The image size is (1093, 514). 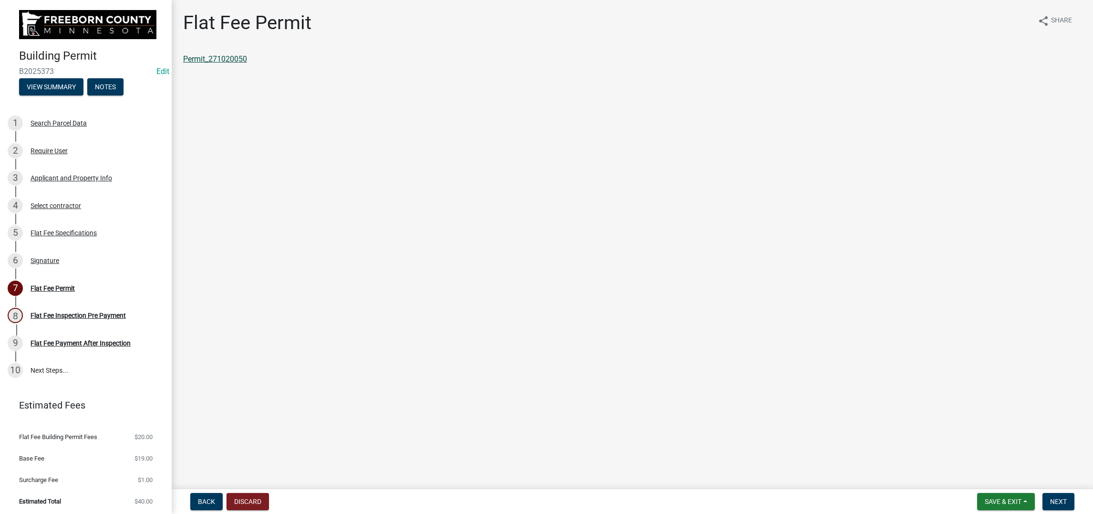 What do you see at coordinates (45, 260) in the screenshot?
I see `div: Signature` at bounding box center [45, 260].